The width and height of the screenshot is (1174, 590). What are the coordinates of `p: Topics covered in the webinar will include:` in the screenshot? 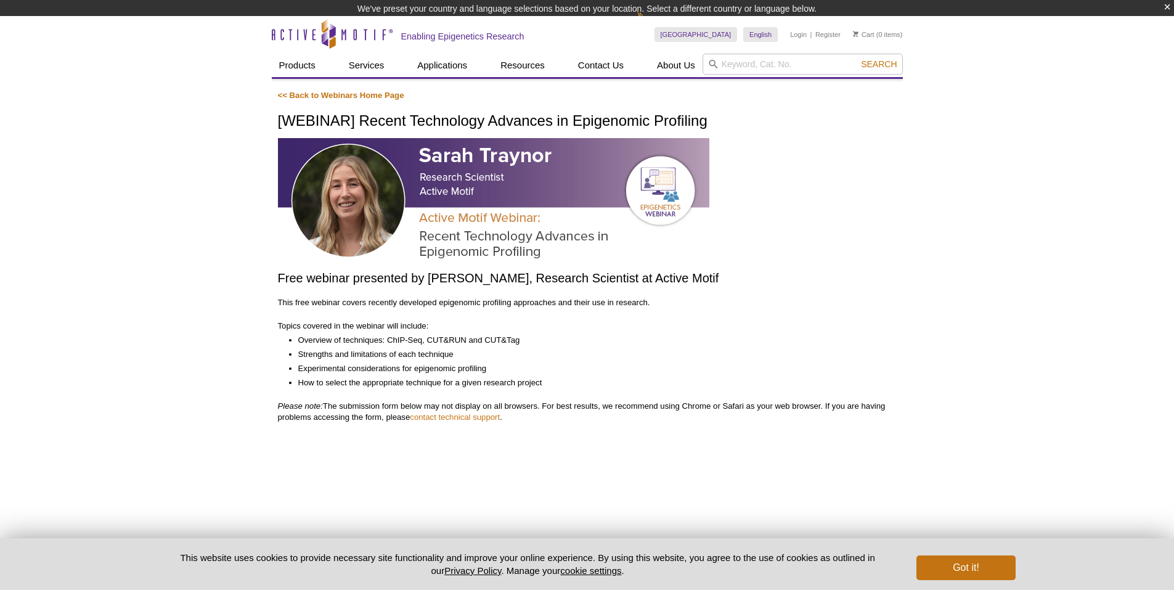 It's located at (588, 326).